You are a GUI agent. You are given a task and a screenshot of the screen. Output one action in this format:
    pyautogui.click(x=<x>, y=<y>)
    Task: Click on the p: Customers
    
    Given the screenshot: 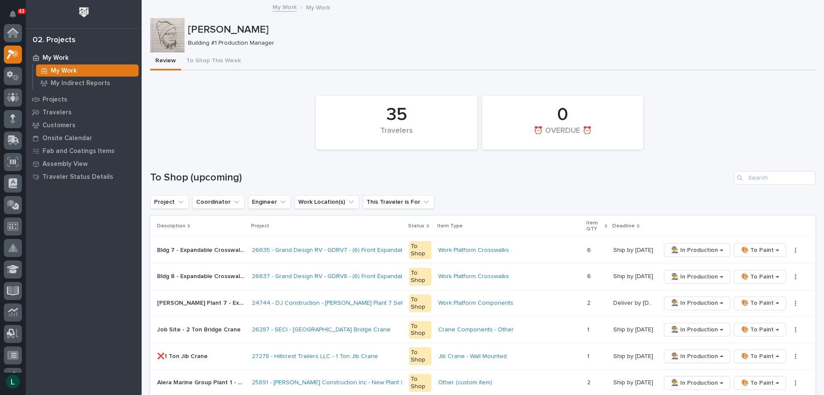 What is the action you would take?
    pyautogui.click(x=59, y=125)
    